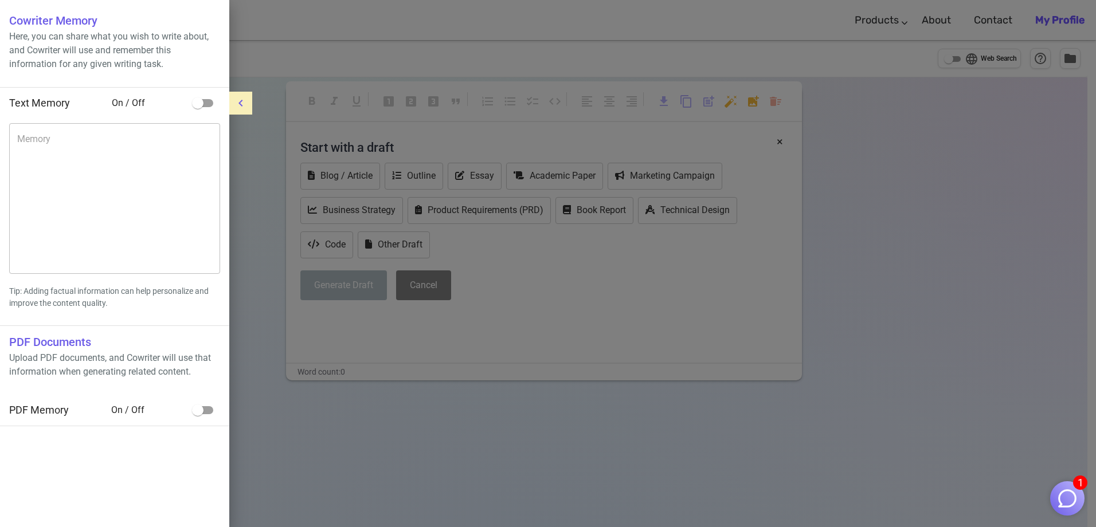  Describe the element at coordinates (1080, 483) in the screenshot. I see `span: 1` at that location.